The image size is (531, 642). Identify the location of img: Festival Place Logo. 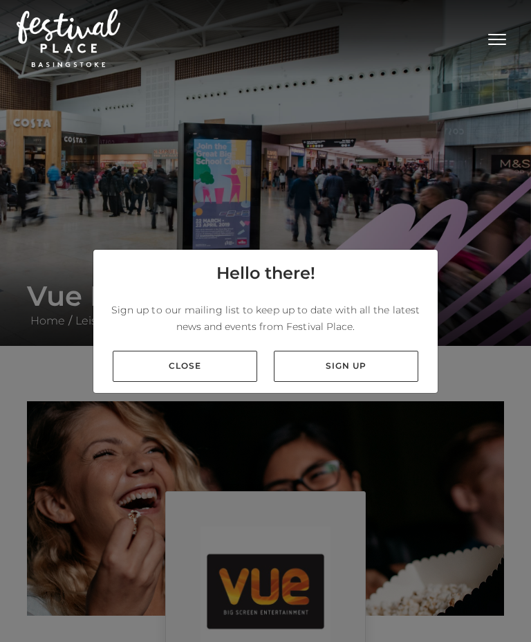
(68, 38).